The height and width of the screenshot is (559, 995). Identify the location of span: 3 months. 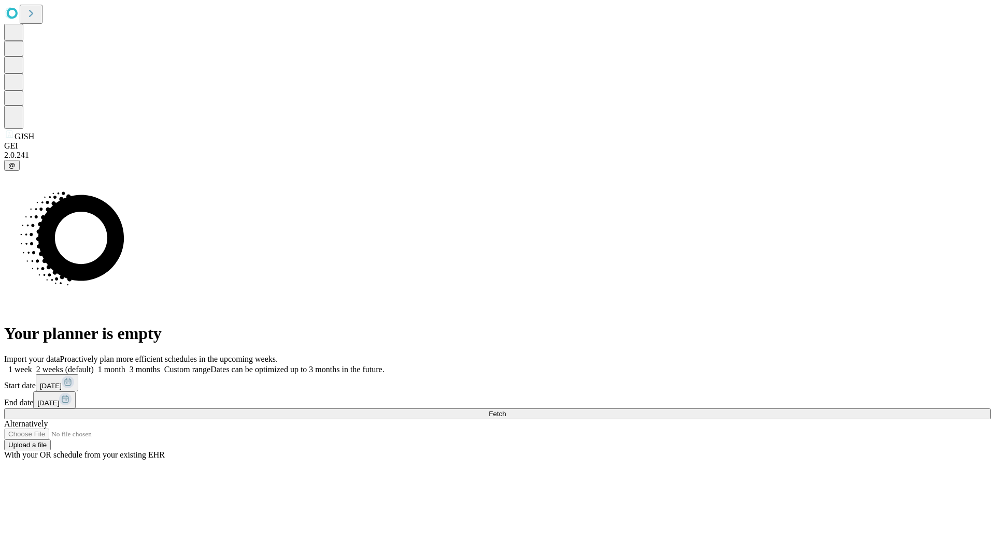
(145, 369).